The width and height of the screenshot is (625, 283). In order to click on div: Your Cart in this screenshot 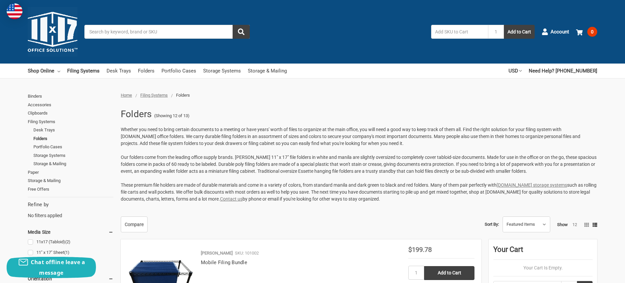, I will do `click(543, 252)`.